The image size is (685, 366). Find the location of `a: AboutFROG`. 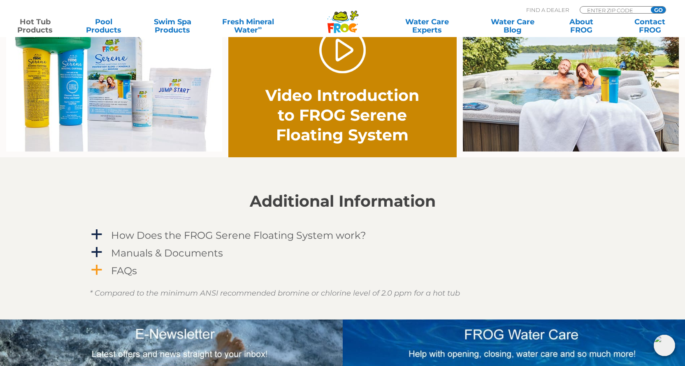

a: AboutFROG is located at coordinates (581, 26).